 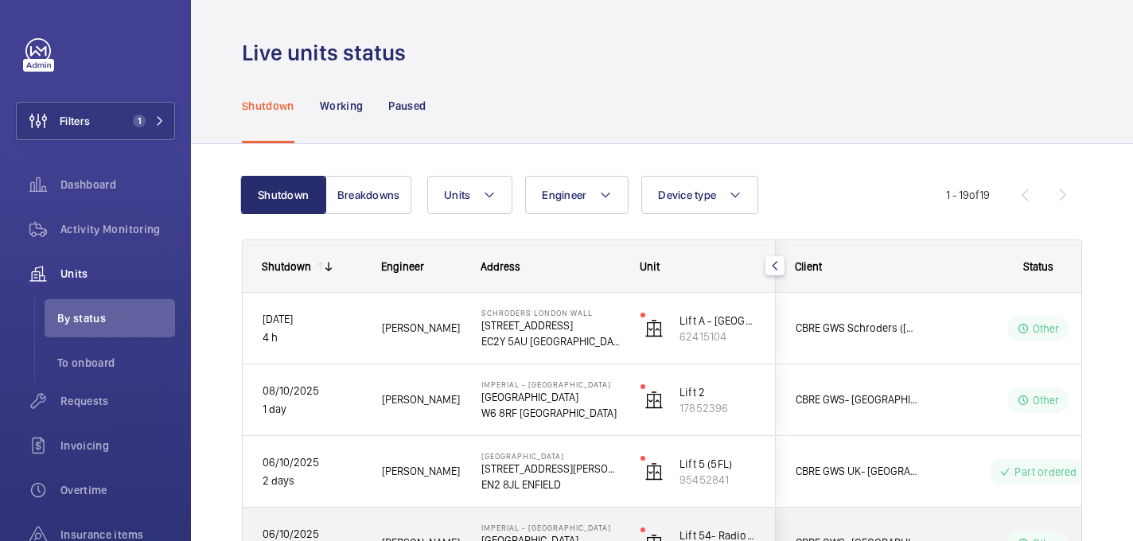 I want to click on p: Working, so click(x=341, y=106).